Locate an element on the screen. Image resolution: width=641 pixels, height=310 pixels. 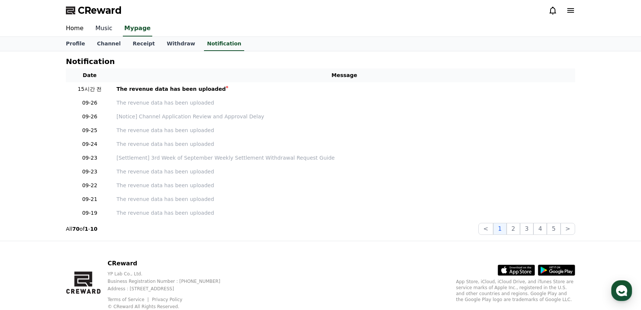
a: Notification is located at coordinates (224, 44).